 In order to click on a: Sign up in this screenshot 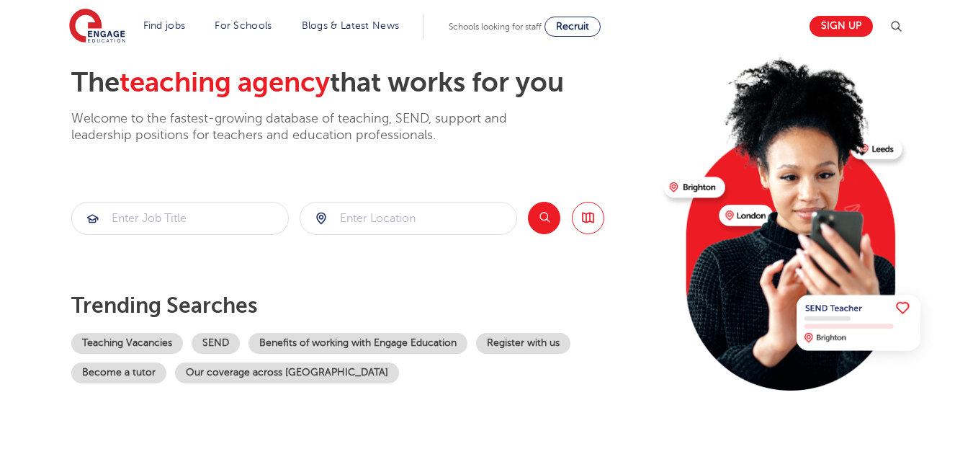, I will do `click(841, 26)`.